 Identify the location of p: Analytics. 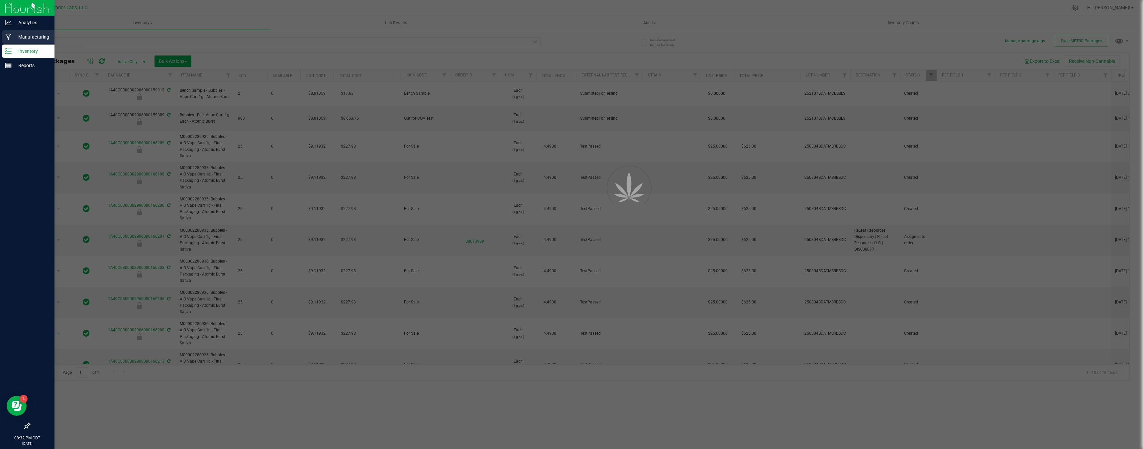
(32, 23).